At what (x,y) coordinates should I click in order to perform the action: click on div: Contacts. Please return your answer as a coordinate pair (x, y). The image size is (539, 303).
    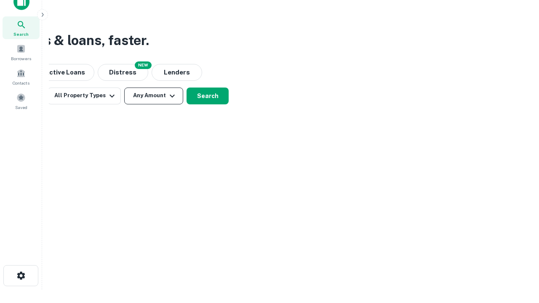
    Looking at the image, I should click on (21, 77).